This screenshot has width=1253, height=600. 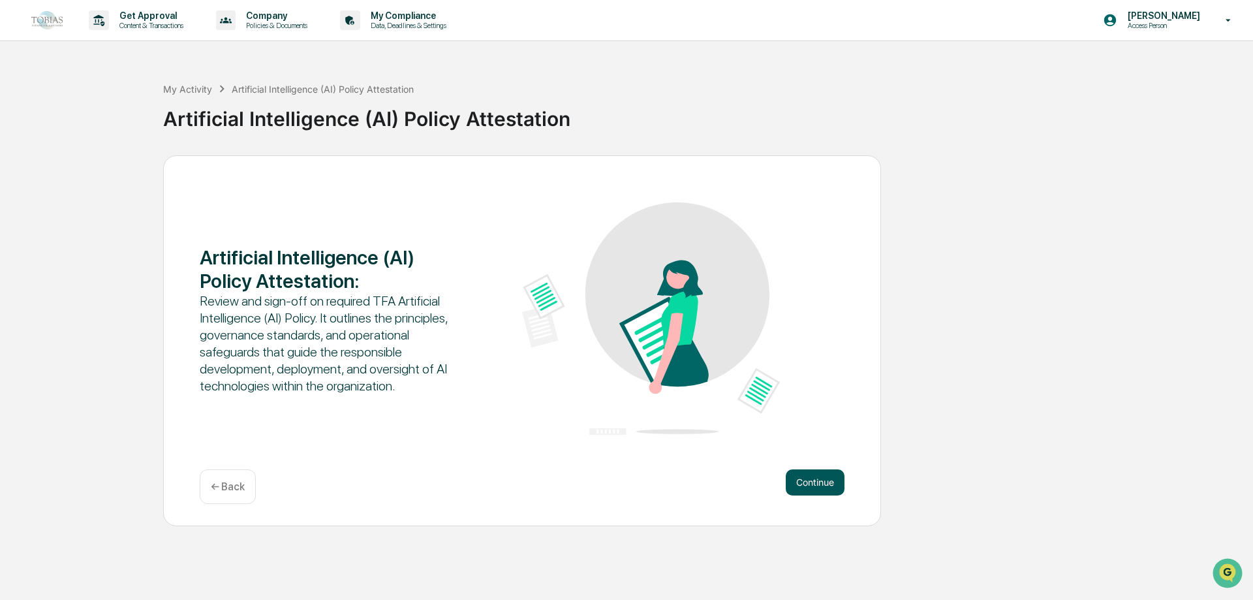 I want to click on a: Powered byPylon, so click(x=125, y=226).